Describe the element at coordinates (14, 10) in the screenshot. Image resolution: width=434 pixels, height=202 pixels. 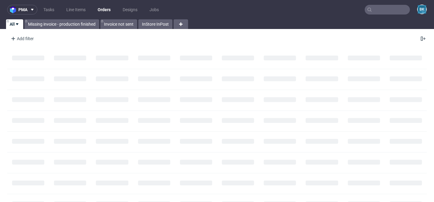
I see `img: logo` at that location.